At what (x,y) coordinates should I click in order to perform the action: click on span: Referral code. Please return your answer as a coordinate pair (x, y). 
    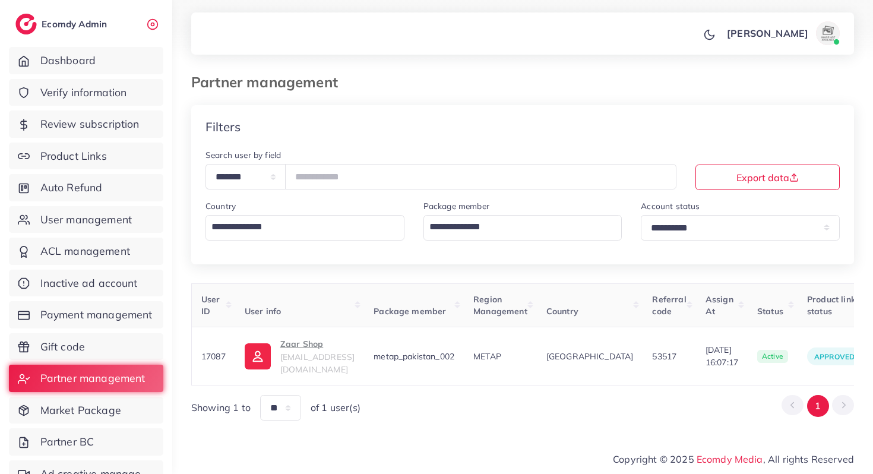
    Looking at the image, I should click on (668, 305).